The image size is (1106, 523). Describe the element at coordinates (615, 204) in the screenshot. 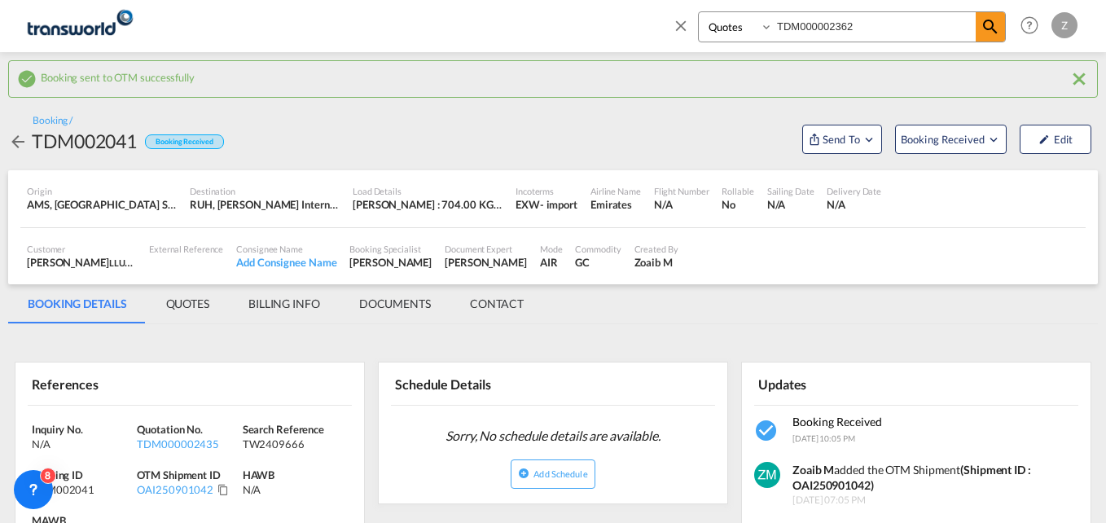

I see `div: Emirates` at that location.